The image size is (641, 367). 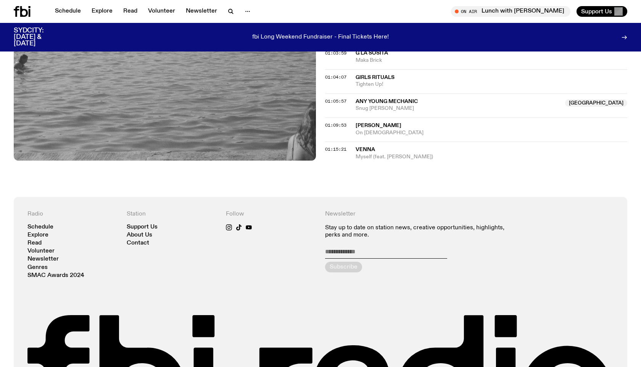 What do you see at coordinates (172, 214) in the screenshot?
I see `h4: Station` at bounding box center [172, 214].